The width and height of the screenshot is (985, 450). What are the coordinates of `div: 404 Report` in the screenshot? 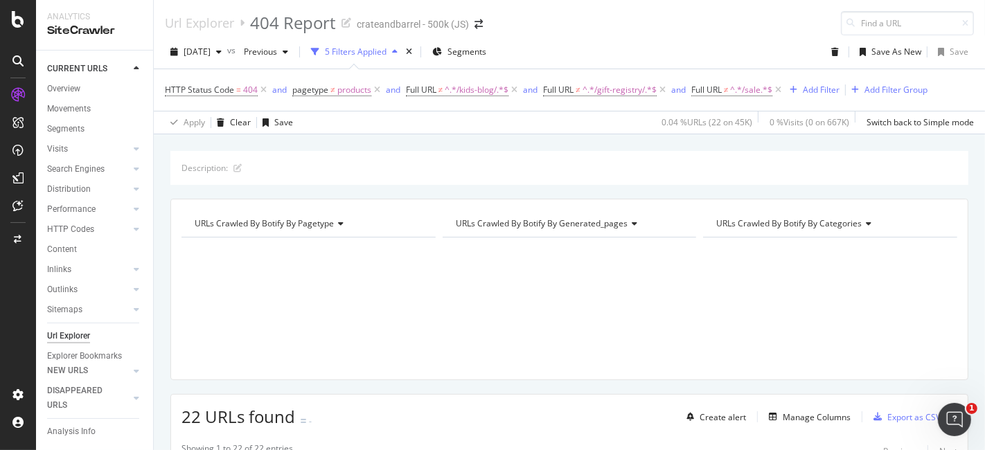 It's located at (293, 23).